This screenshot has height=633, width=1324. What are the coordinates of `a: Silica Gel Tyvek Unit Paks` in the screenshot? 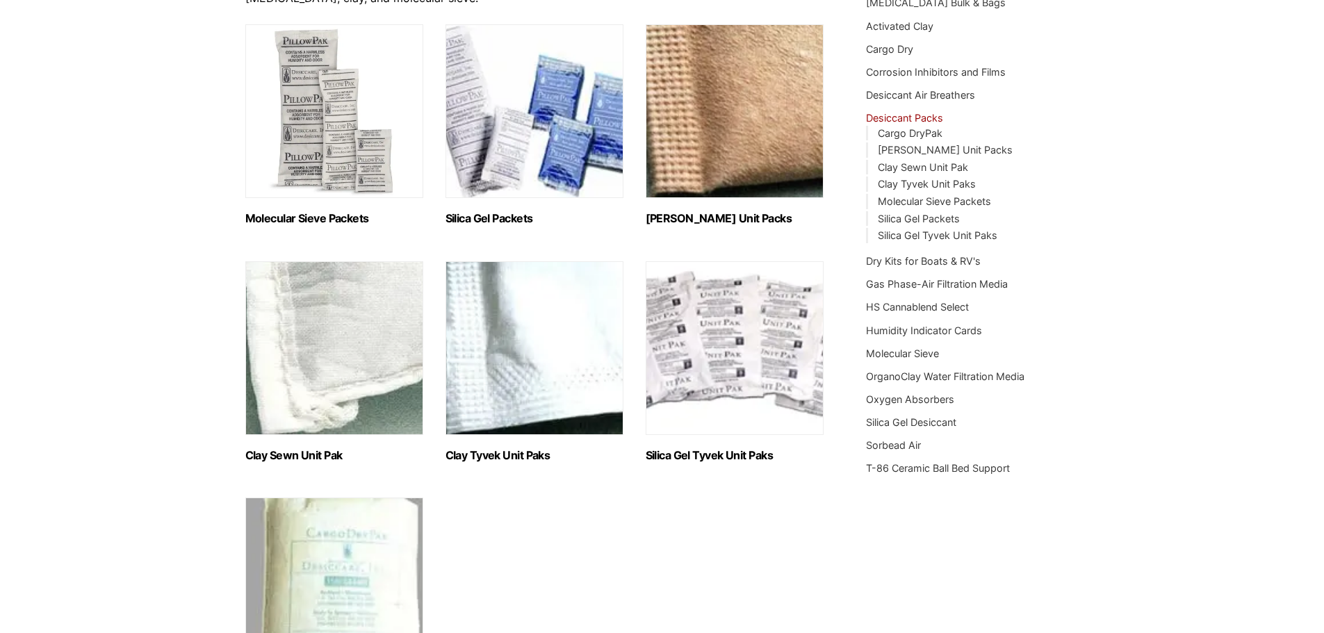 It's located at (938, 235).